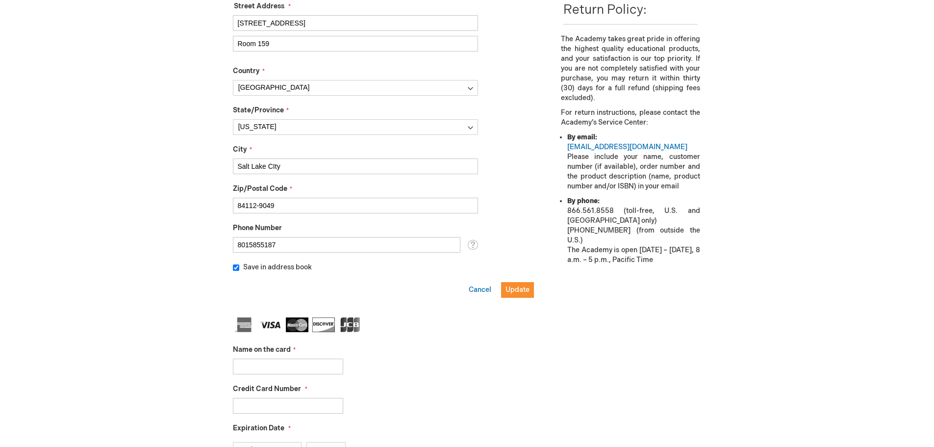 This screenshot has height=447, width=934. What do you see at coordinates (267, 389) in the screenshot?
I see `span: Credit Card Number` at bounding box center [267, 389].